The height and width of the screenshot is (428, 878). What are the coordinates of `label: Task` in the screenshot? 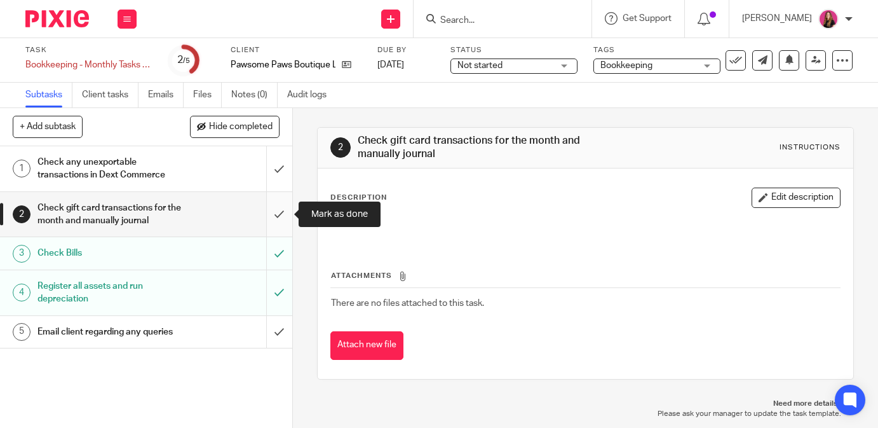 It's located at (89, 50).